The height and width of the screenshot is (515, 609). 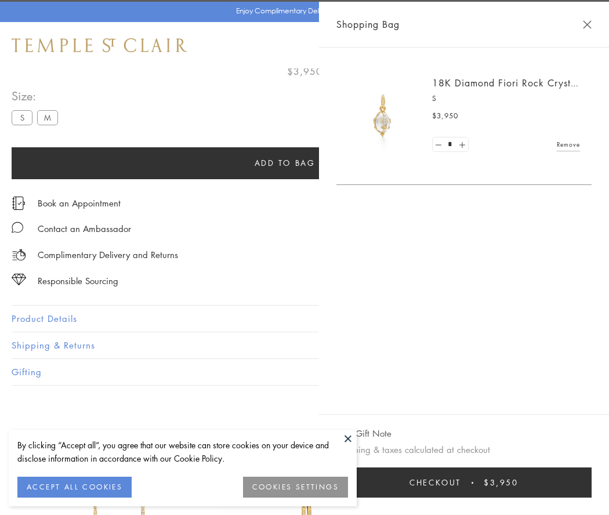 What do you see at coordinates (74, 487) in the screenshot?
I see `button: ACCEPT ALL COOKIES` at bounding box center [74, 487].